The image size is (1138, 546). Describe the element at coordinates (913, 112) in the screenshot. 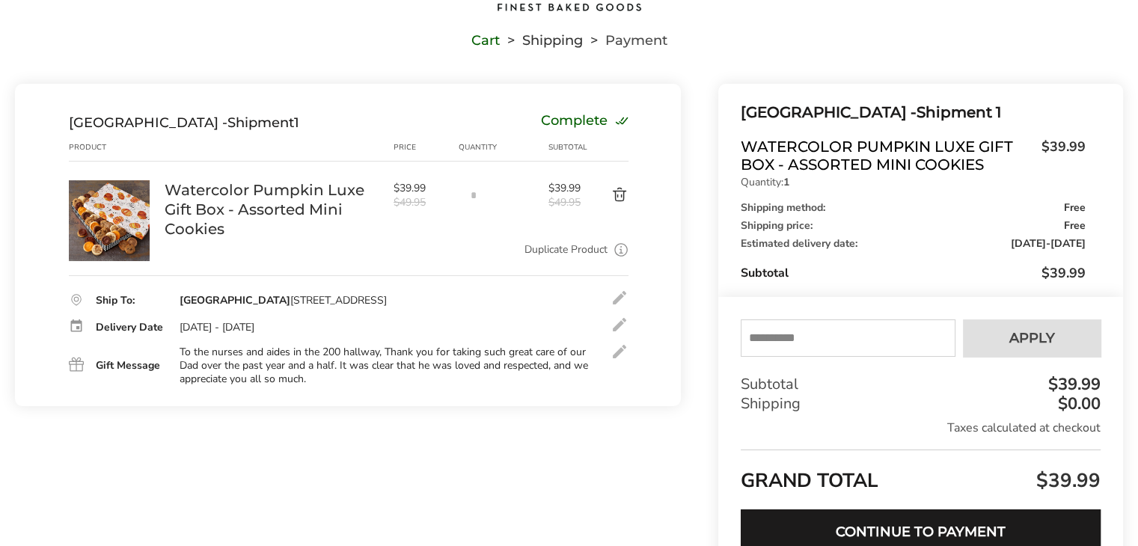

I see `div: Shipment 1` at that location.